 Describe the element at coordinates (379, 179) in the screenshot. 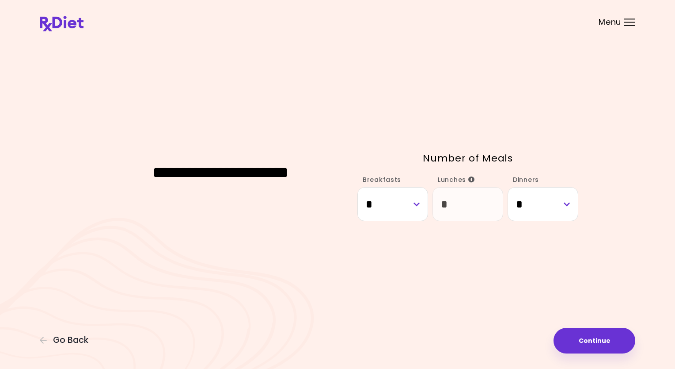

I see `label: Breakfasts` at that location.